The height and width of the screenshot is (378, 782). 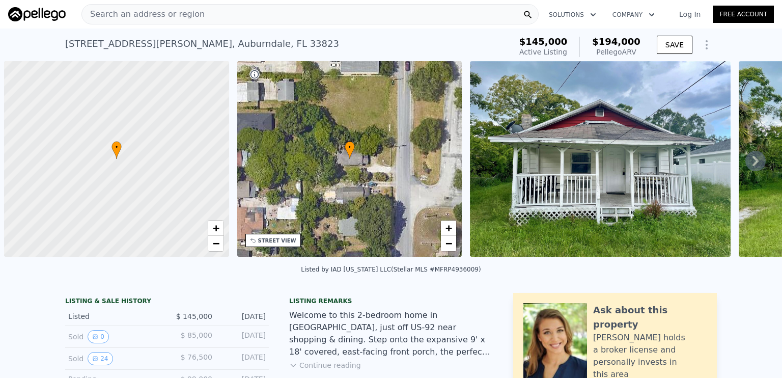 I want to click on div: Ask about this property, so click(x=650, y=317).